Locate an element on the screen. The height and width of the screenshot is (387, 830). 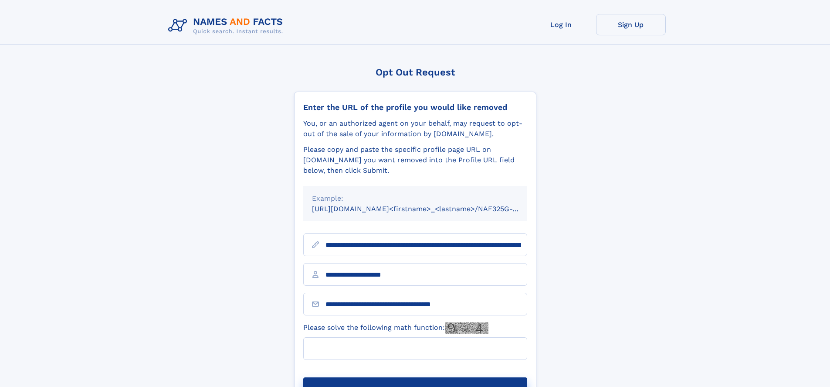
label: Please solve the following math function: is located at coordinates (396, 328).